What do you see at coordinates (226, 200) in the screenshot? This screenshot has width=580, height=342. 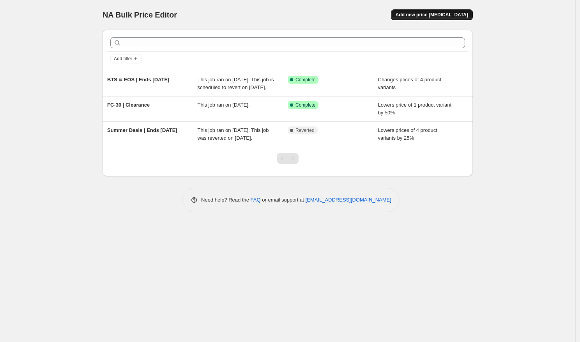 I see `span: Need help? Read the` at bounding box center [226, 200].